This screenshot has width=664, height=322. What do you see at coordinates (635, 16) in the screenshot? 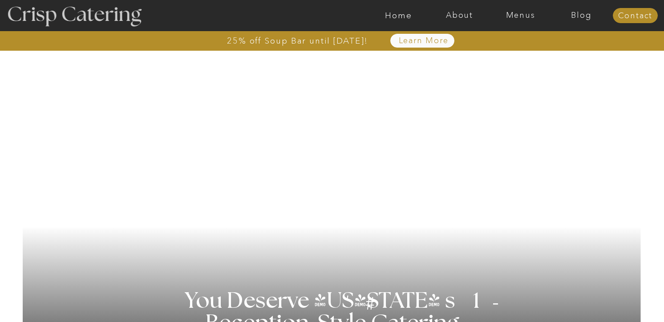
I see `nav: Contact` at bounding box center [635, 16].